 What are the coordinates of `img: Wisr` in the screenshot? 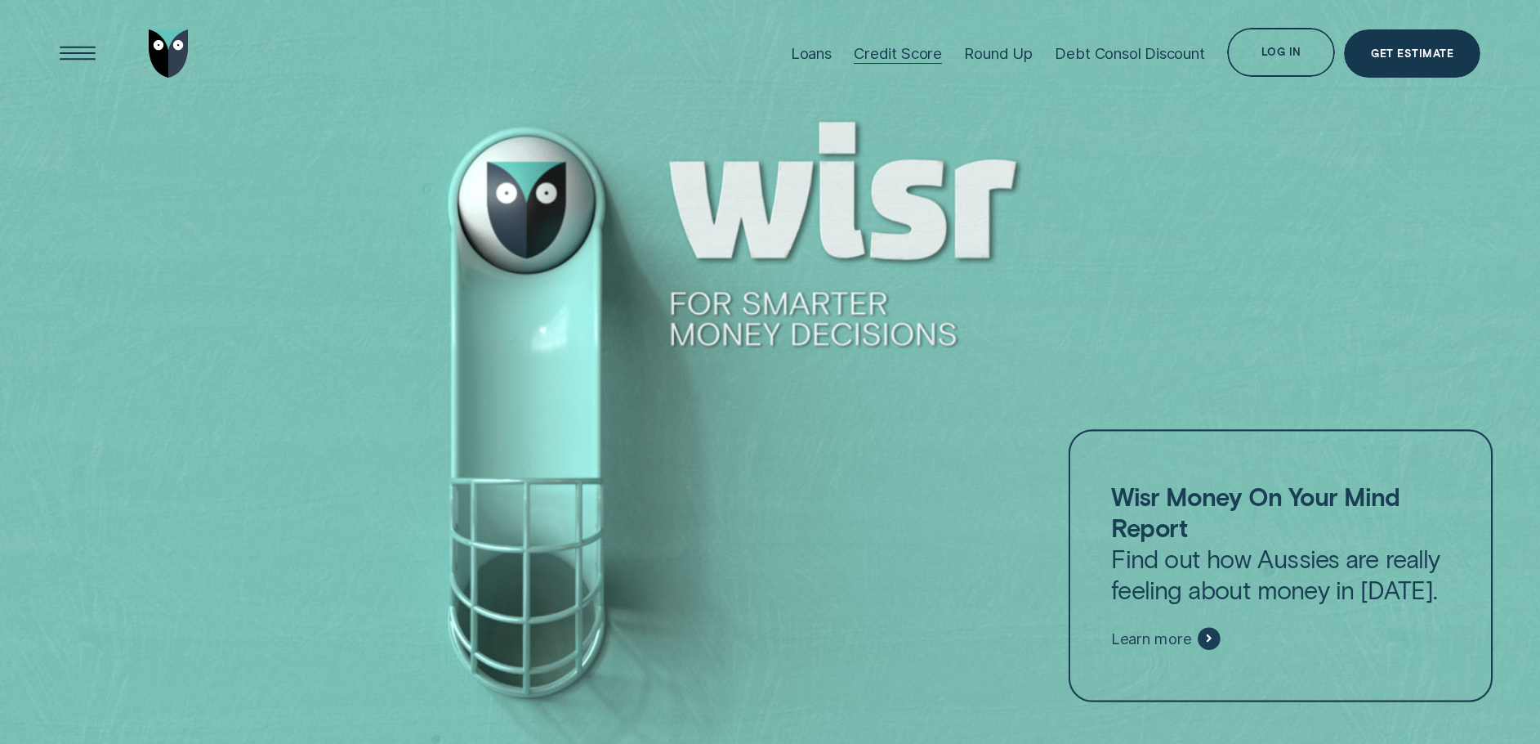 It's located at (168, 53).